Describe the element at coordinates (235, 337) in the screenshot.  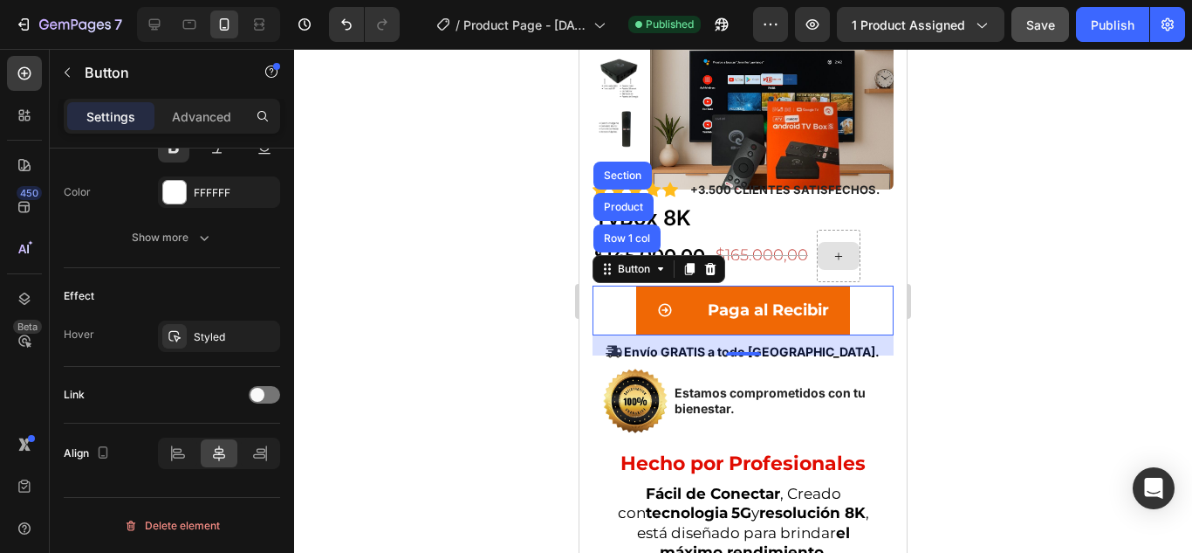
I see `div: Styled` at that location.